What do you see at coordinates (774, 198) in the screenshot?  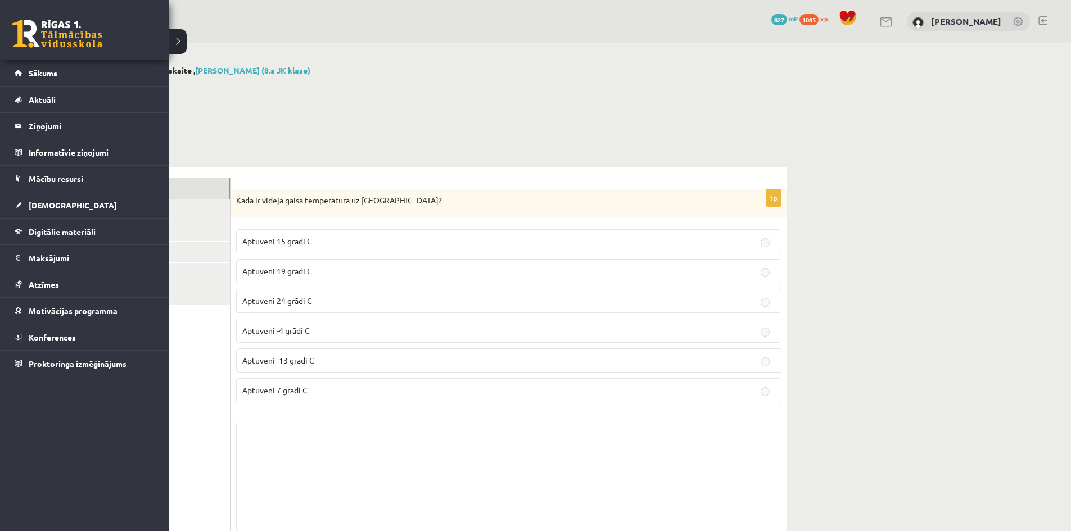 I see `p: 1p` at bounding box center [774, 198].